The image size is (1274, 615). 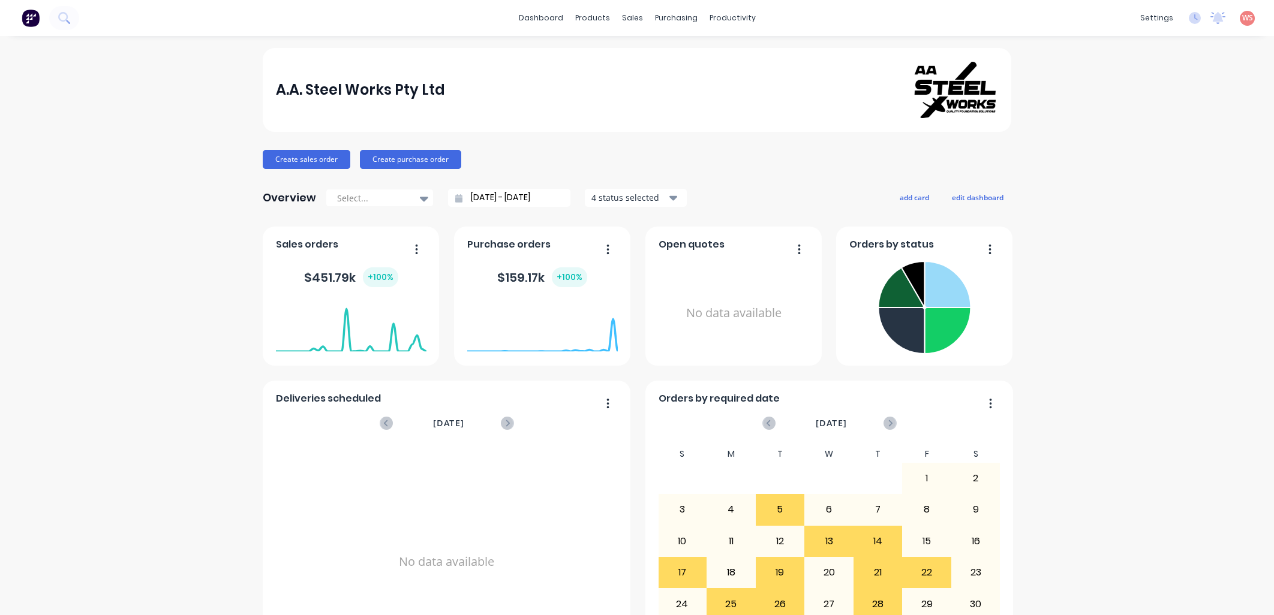 I want to click on div: 21, so click(x=878, y=573).